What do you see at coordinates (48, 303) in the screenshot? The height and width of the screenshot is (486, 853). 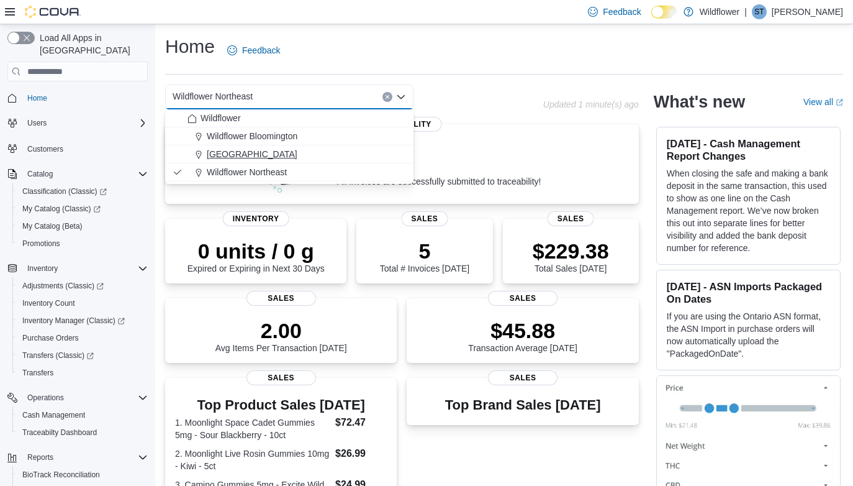 I see `a: Inventory Count` at bounding box center [48, 303].